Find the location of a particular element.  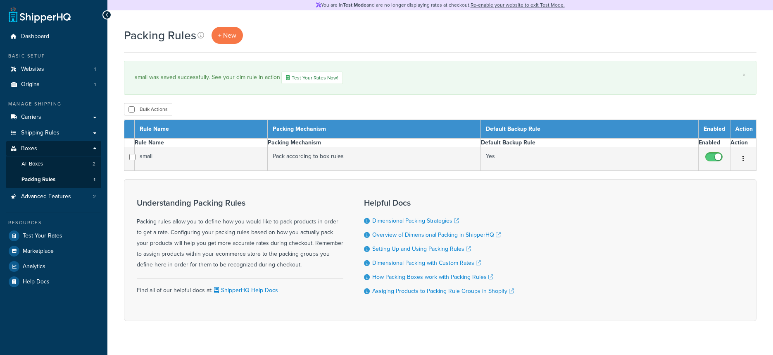

a: Websites 1 is located at coordinates (54, 69).